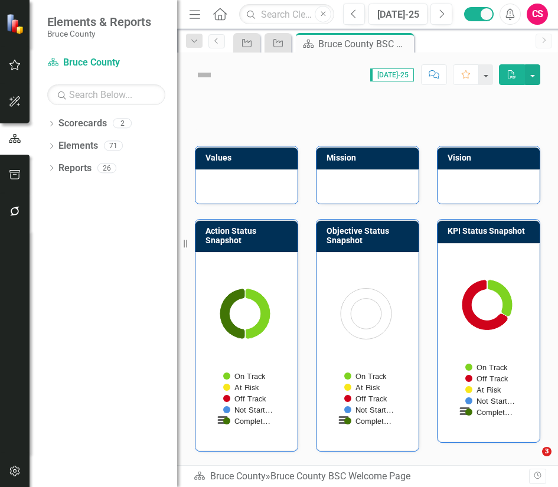 This screenshot has width=558, height=487. Describe the element at coordinates (107, 168) in the screenshot. I see `div: 26` at that location.